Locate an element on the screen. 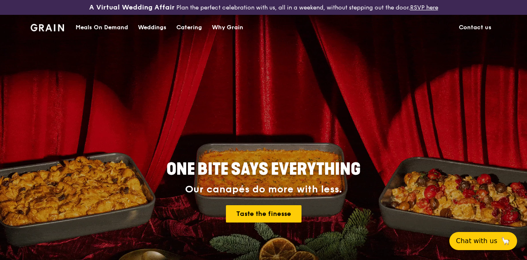 The height and width of the screenshot is (260, 527). button: Chat with us🦙 is located at coordinates (483, 241).